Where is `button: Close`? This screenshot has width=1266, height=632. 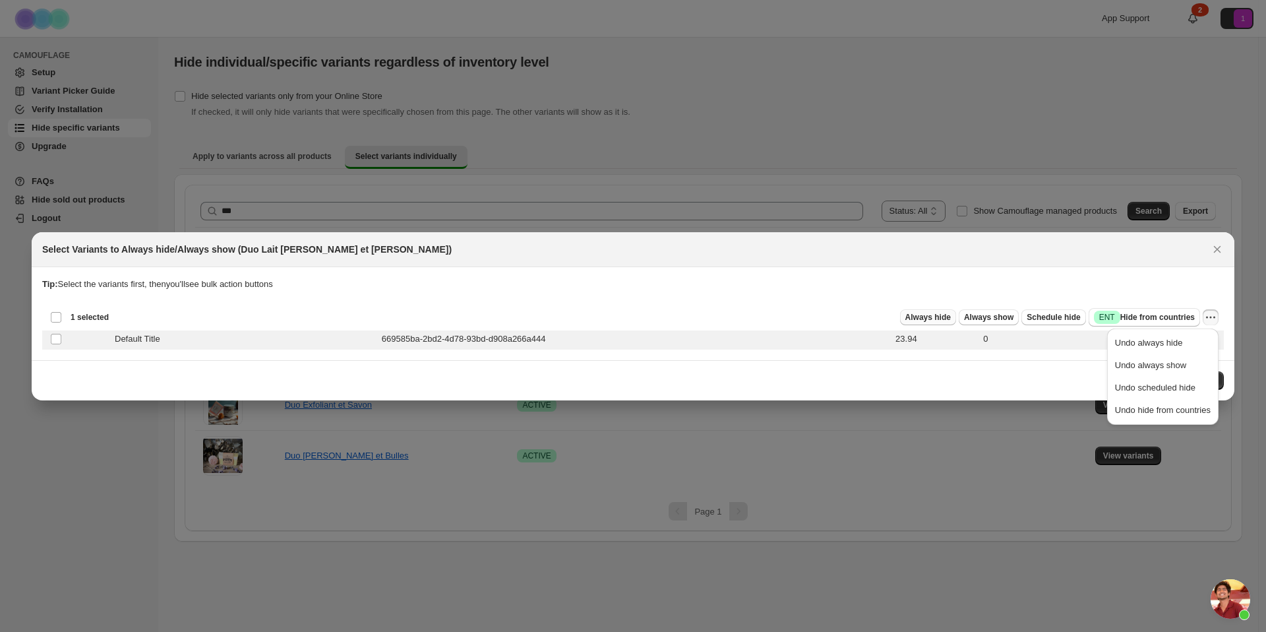 button: Close is located at coordinates (1217, 249).